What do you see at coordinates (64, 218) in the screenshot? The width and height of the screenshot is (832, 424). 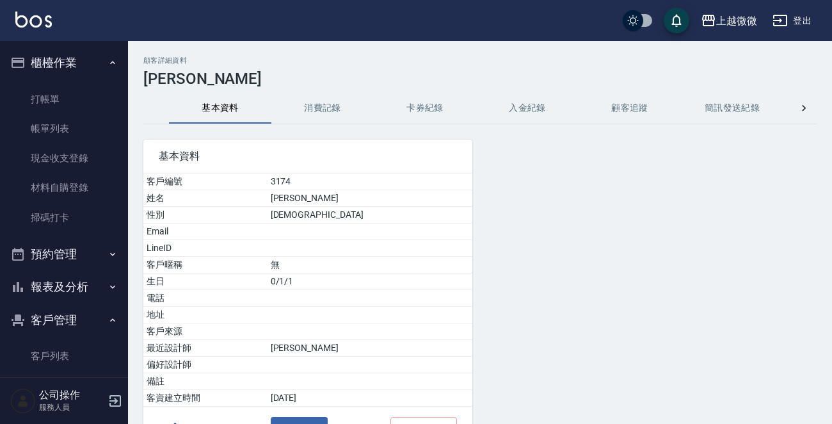 I see `a: 掃碼打卡` at bounding box center [64, 218].